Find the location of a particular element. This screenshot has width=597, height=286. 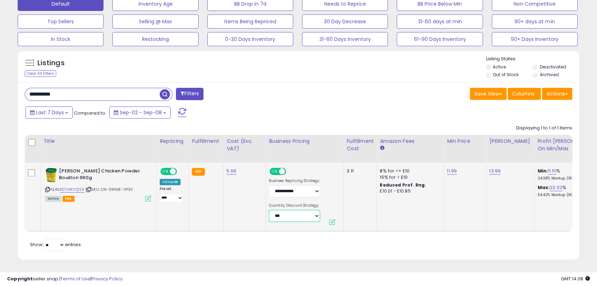

button: 90+ days at min is located at coordinates (534, 22).